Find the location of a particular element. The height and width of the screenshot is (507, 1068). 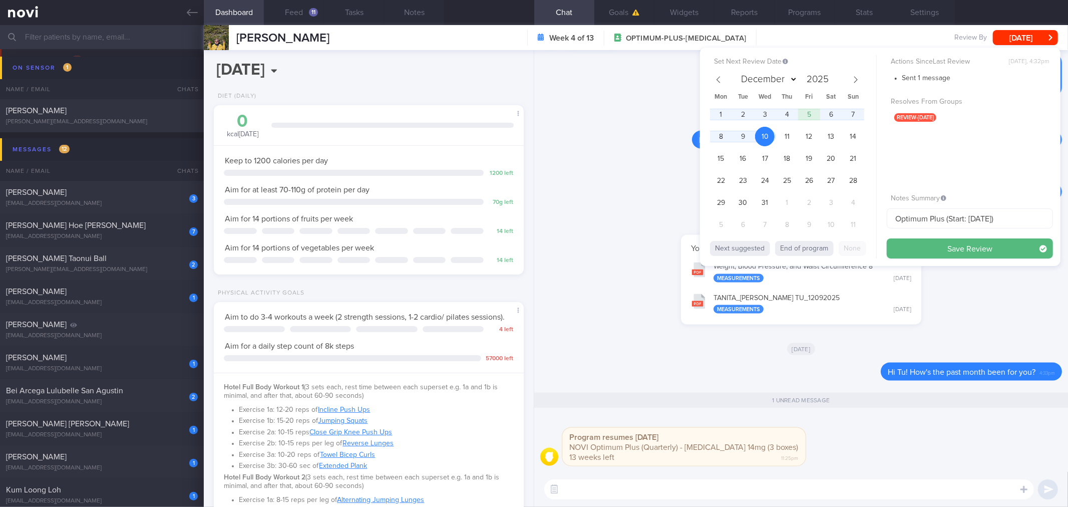

div: 57000 left is located at coordinates (500, 359).